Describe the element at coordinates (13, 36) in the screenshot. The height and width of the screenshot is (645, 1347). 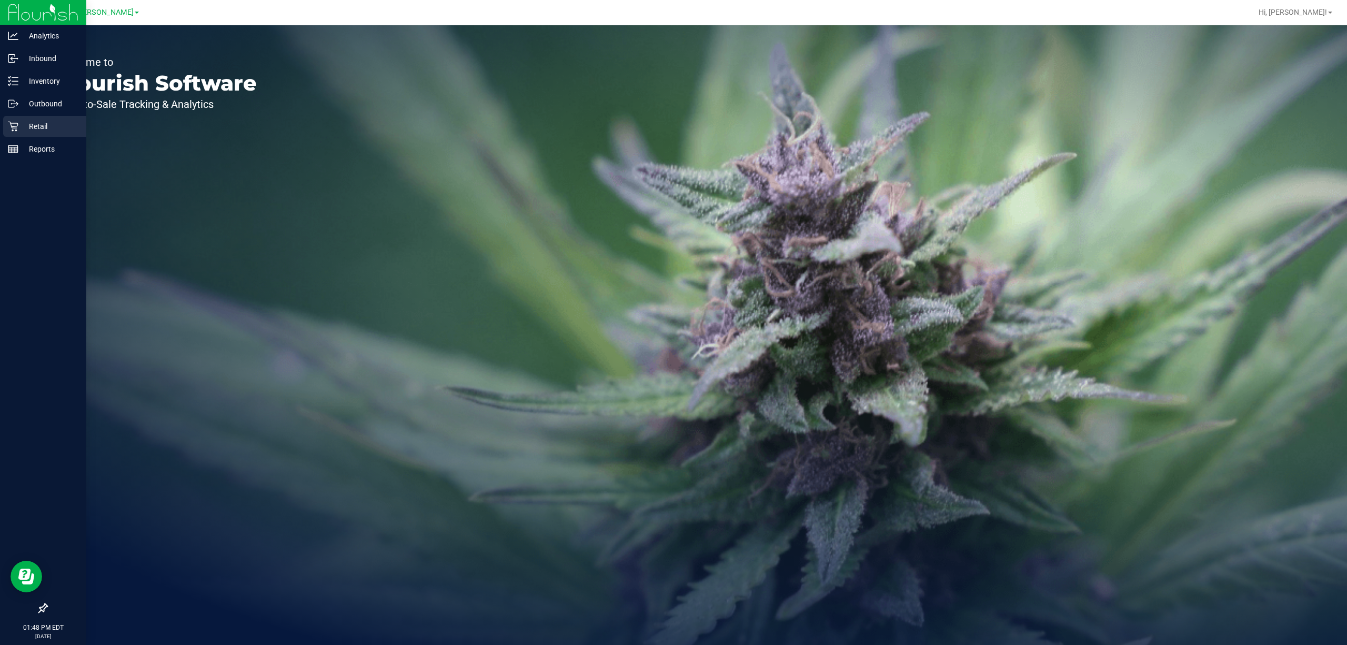
I see `inline-svg: Analytics` at that location.